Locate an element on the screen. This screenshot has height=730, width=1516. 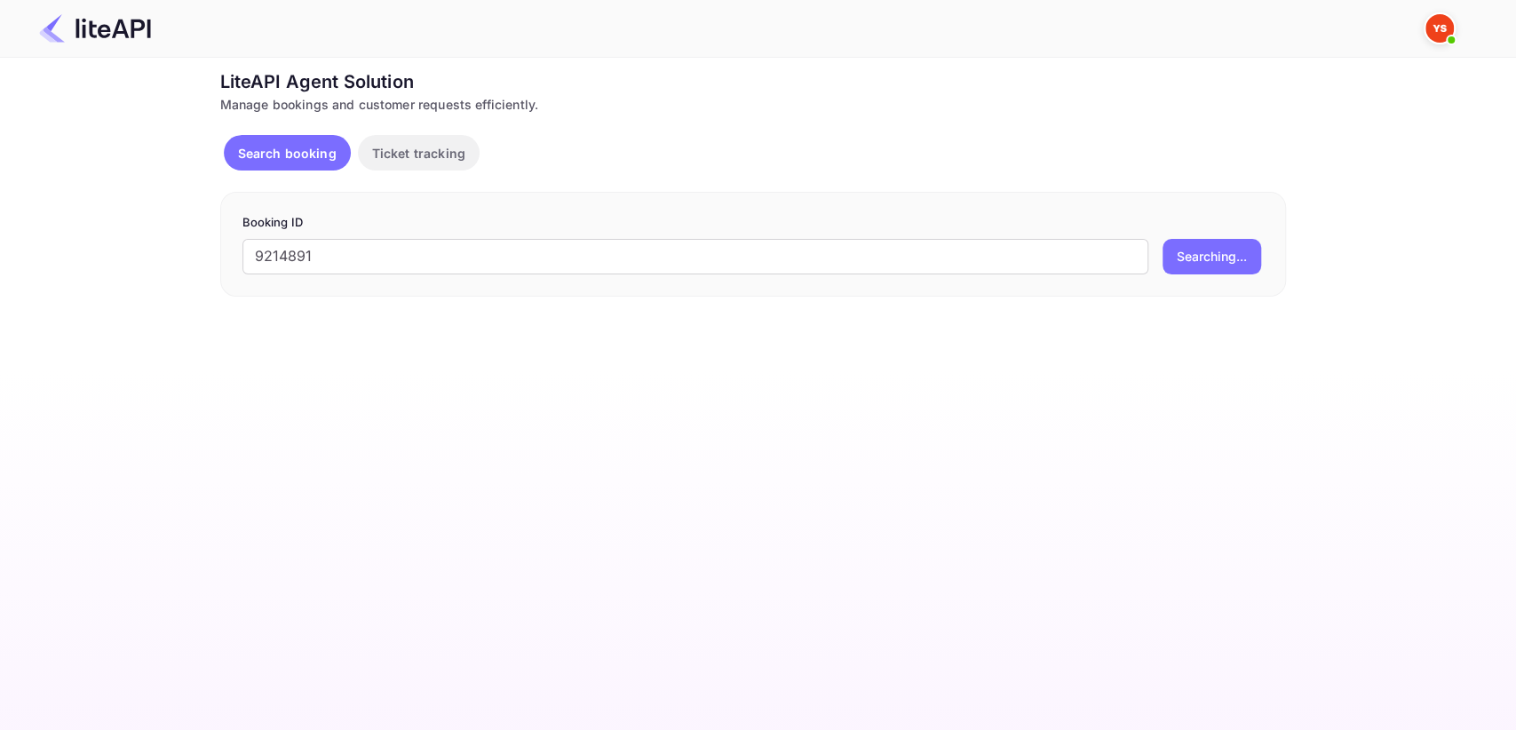
img: Yandex Support is located at coordinates (1439, 28).